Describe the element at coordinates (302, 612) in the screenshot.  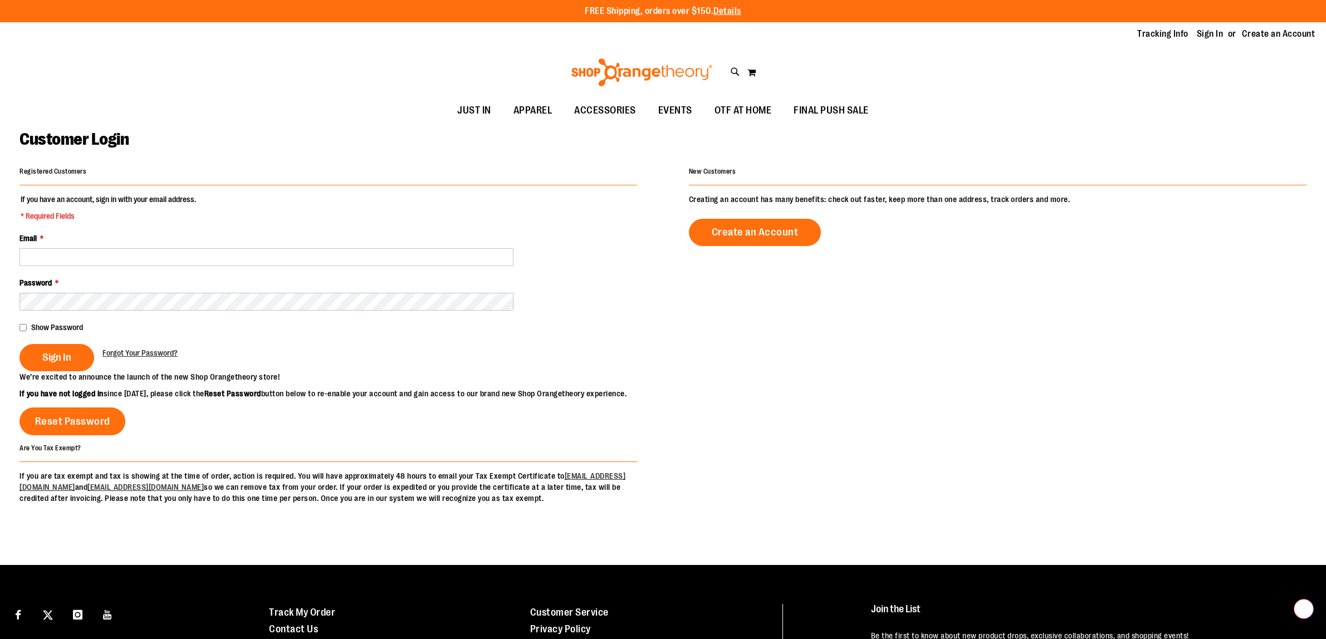
I see `a: Track My Order` at that location.